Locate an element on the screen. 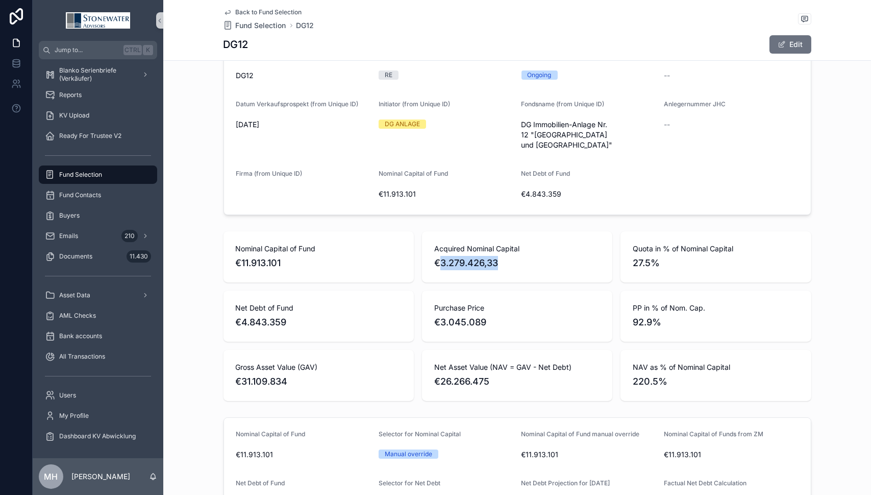 The height and width of the screenshot is (495, 871). span: Blanko Serienbriefe (Verkäufer) is located at coordinates (96, 75).